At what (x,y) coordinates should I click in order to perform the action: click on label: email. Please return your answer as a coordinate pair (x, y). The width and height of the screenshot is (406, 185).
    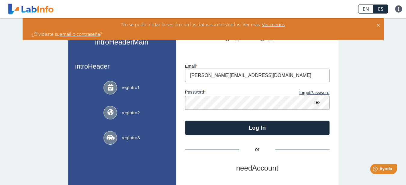
    Looking at the image, I should click on (257, 66).